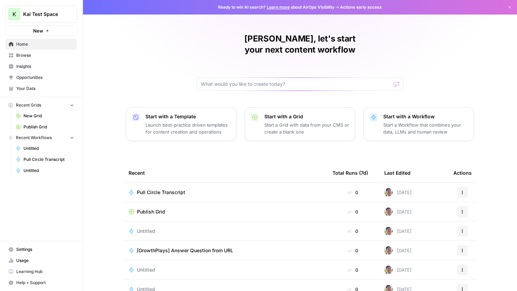 Image resolution: width=517 pixels, height=291 pixels. Describe the element at coordinates (41, 271) in the screenshot. I see `a: Learning Hub` at that location.